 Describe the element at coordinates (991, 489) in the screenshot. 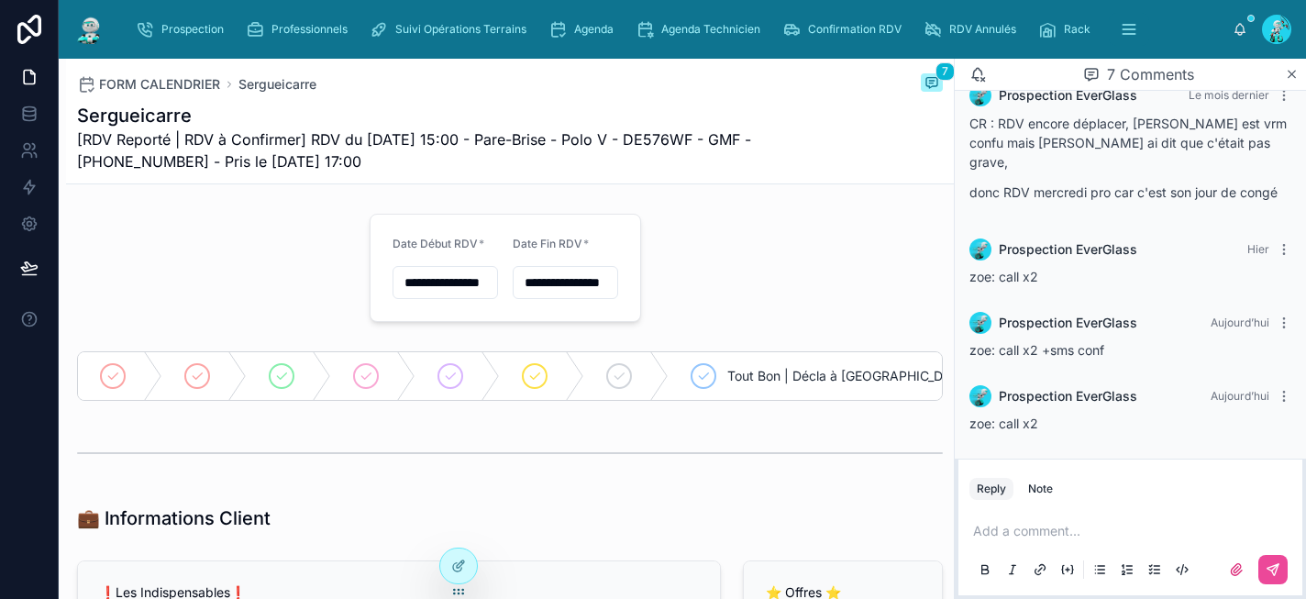

I see `button: Reply` at that location.